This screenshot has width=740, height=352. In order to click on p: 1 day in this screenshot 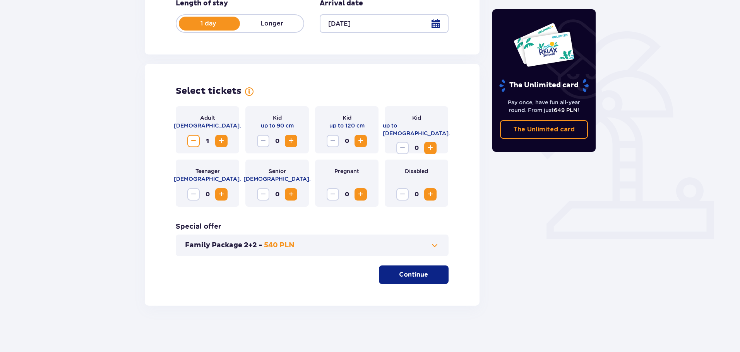, I will do `click(208, 24)`.